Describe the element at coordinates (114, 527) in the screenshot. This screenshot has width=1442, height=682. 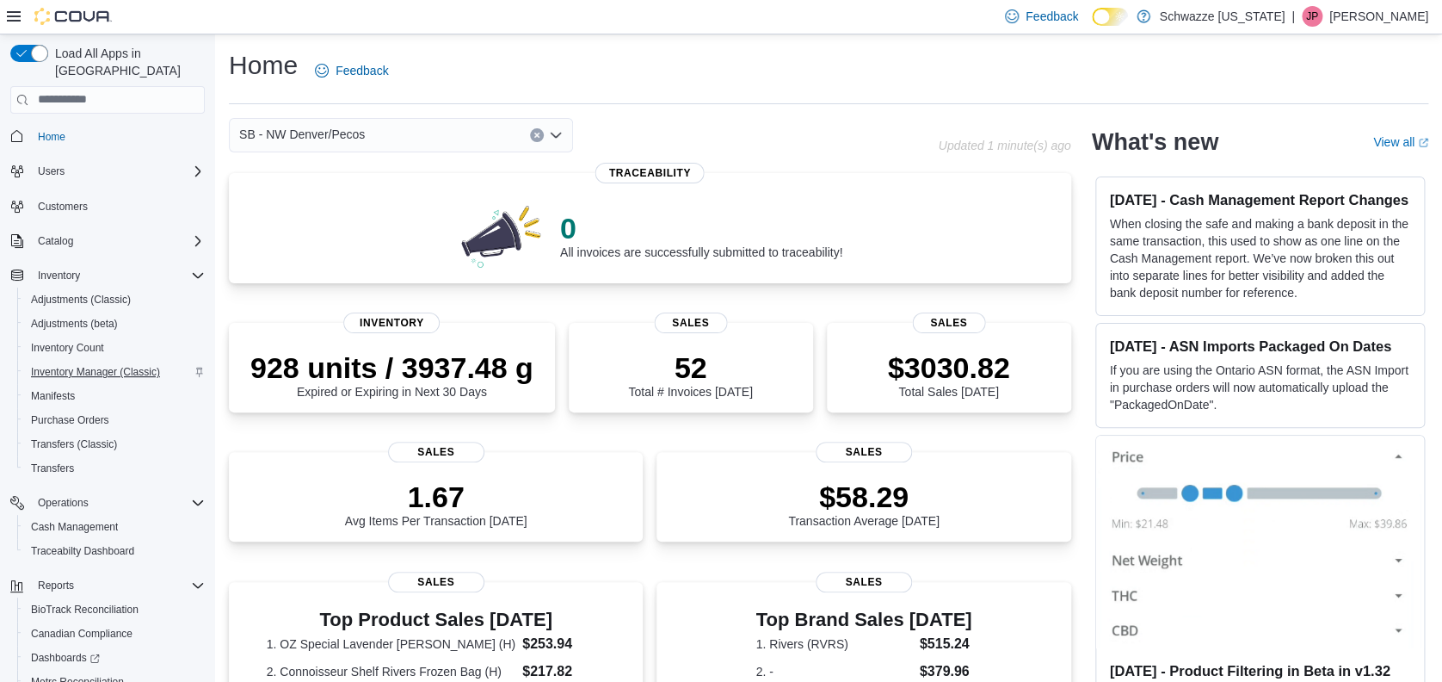
I see `button: Cash Management` at that location.